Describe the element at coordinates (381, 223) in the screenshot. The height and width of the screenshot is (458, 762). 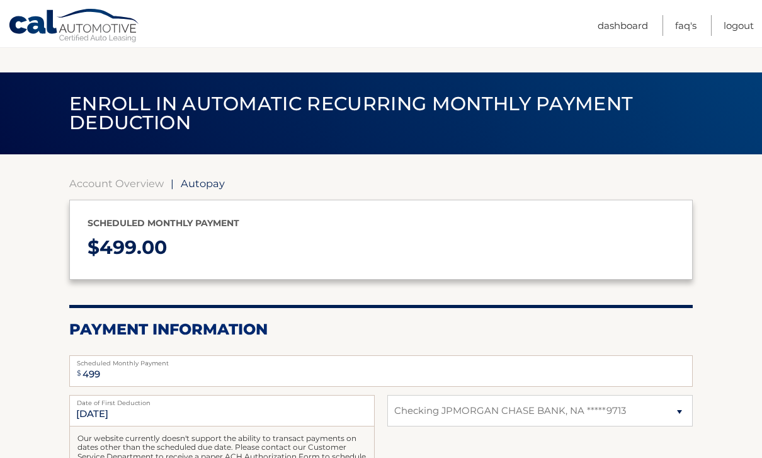
I see `p: Scheduled monthly payment` at that location.